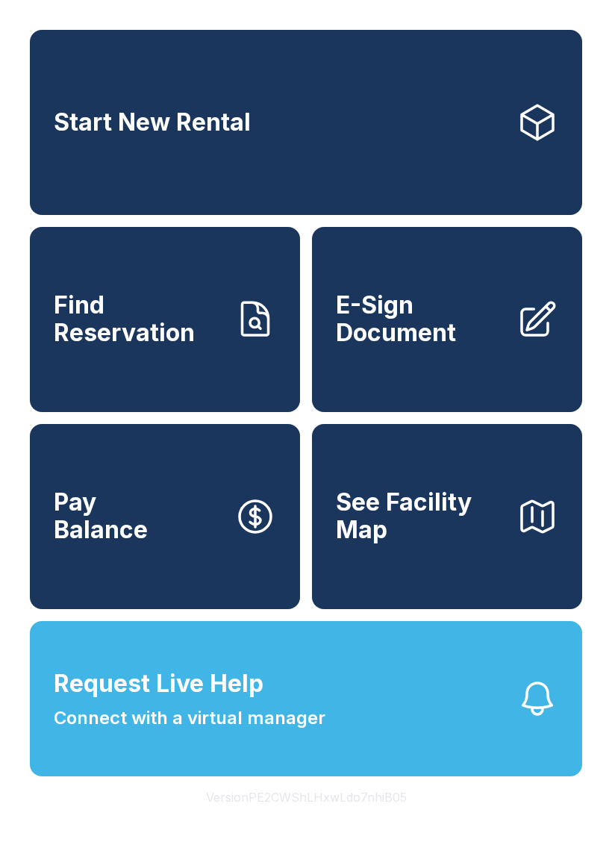 The height and width of the screenshot is (848, 612). What do you see at coordinates (447, 516) in the screenshot?
I see `button: See Facility Map` at bounding box center [447, 516].